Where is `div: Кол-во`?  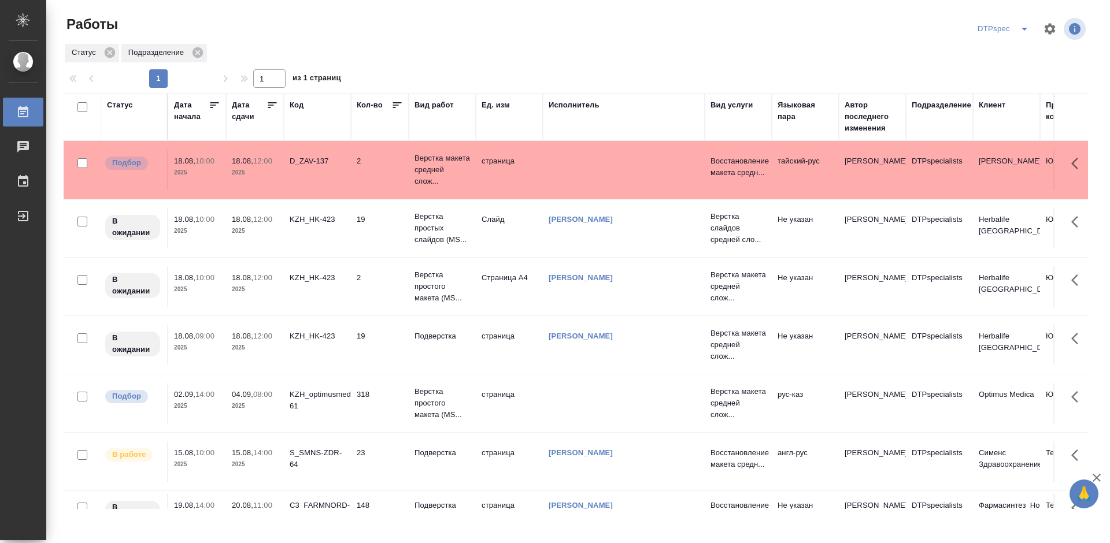 div: Кол-во is located at coordinates (369, 105).